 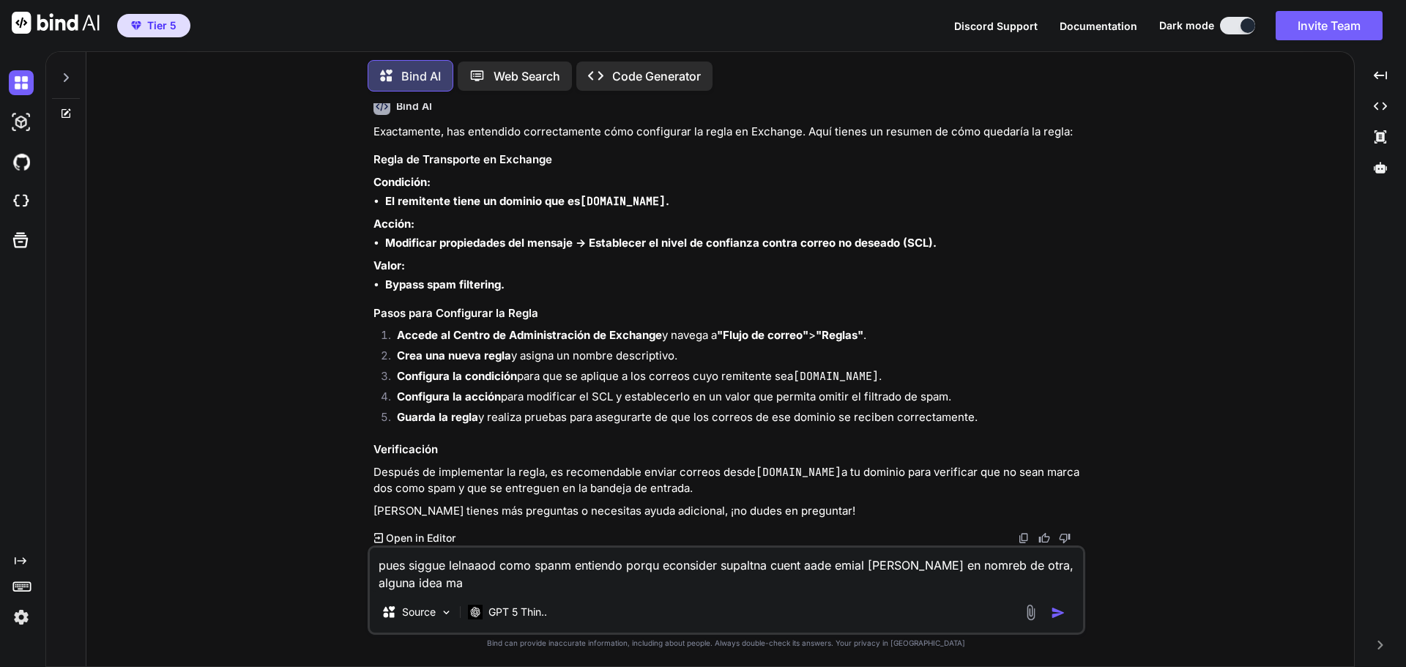 What do you see at coordinates (728, 450) in the screenshot?
I see `h3: Verificación` at bounding box center [728, 450].